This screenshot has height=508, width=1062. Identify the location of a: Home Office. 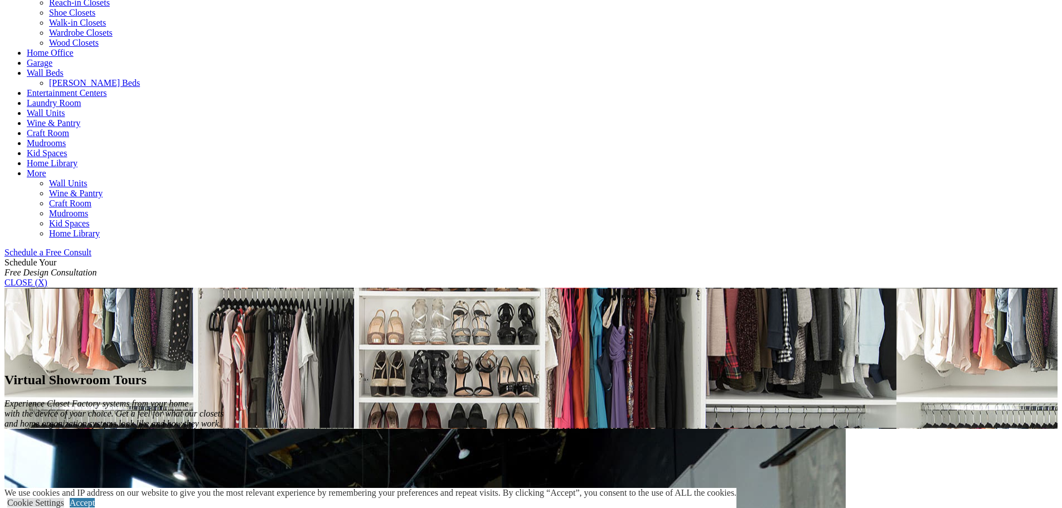
(50, 52).